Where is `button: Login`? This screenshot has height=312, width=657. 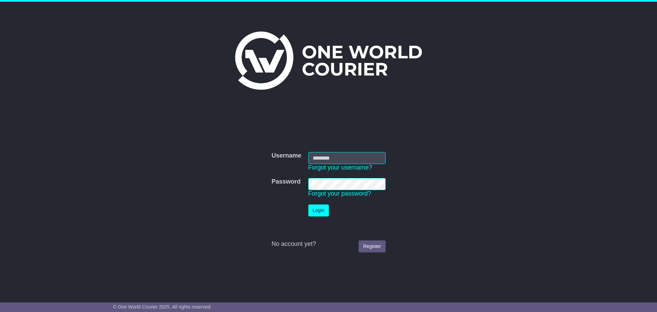
button: Login is located at coordinates (319, 210).